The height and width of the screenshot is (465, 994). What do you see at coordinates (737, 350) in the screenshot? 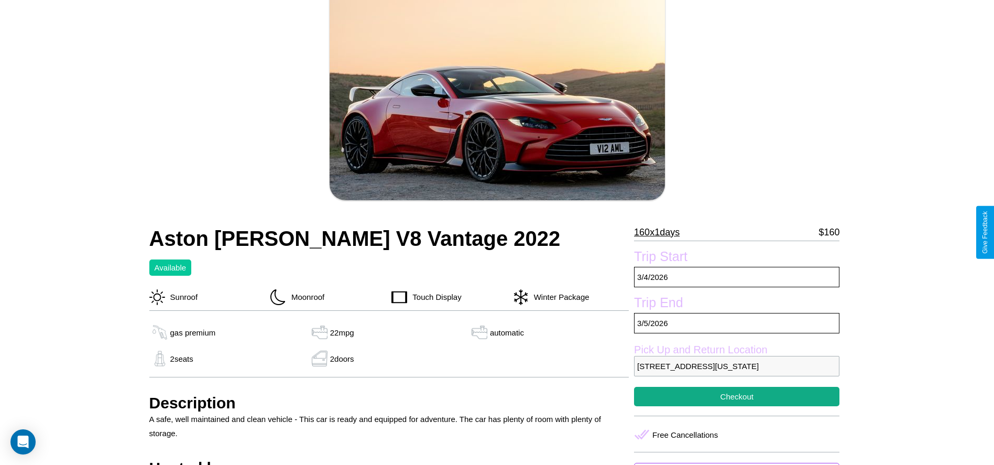
I see `label: Pick Up and Return Location` at bounding box center [737, 350].